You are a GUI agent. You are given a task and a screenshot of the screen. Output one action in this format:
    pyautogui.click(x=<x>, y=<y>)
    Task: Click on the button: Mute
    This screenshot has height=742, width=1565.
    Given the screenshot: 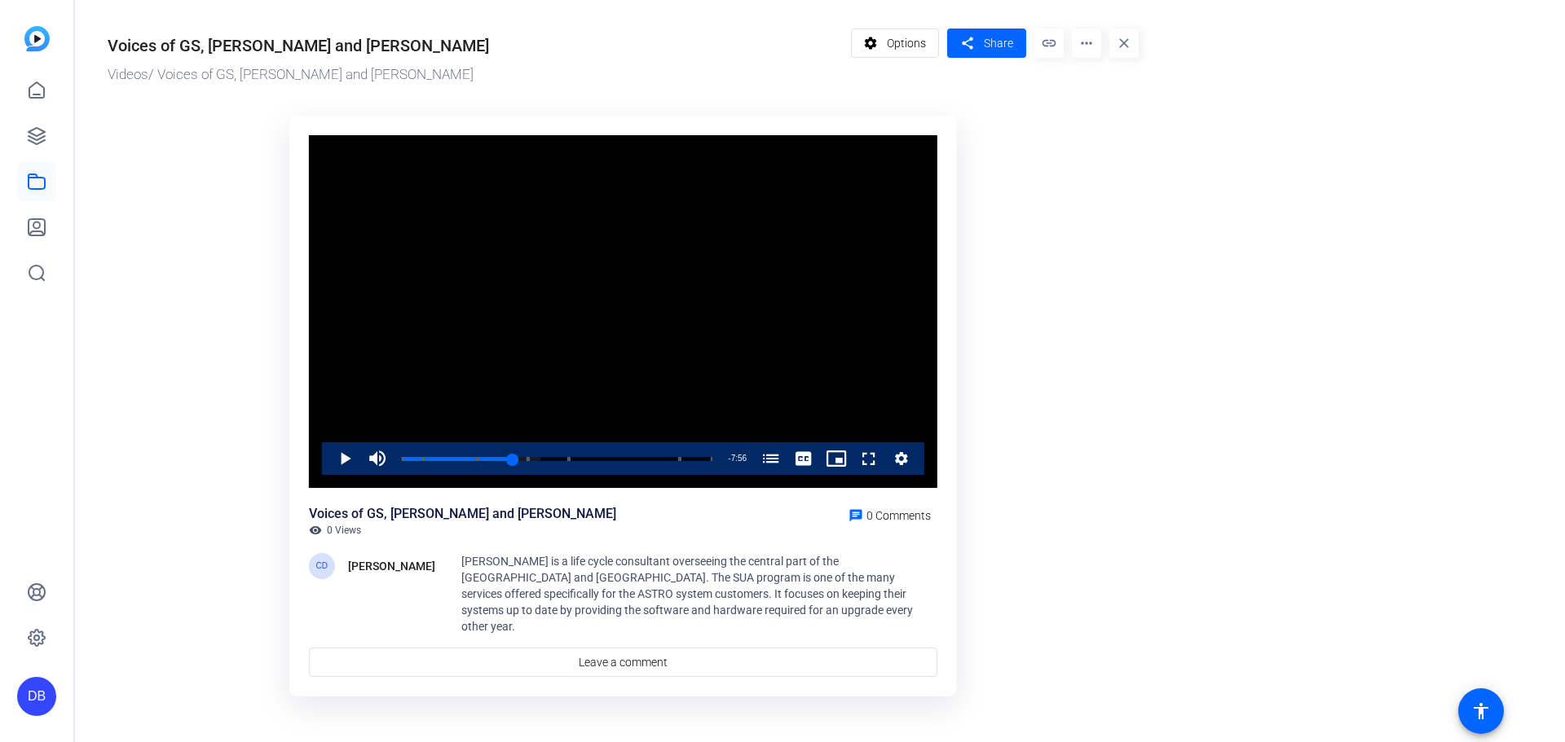 What is the action you would take?
    pyautogui.click(x=377, y=459)
    